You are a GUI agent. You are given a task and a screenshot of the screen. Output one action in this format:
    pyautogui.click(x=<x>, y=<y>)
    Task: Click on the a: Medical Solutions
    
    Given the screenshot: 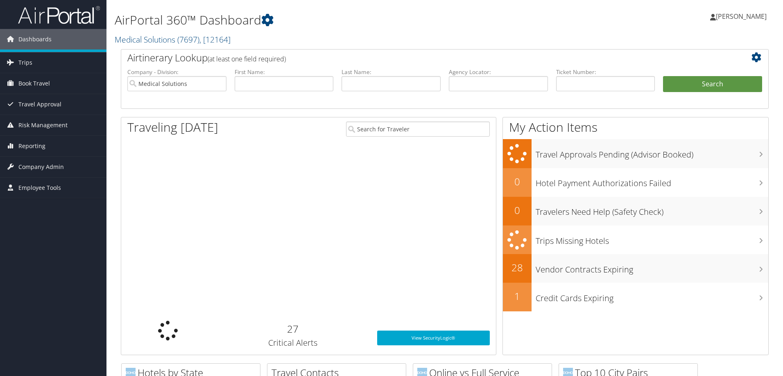 What is the action you would take?
    pyautogui.click(x=172, y=39)
    